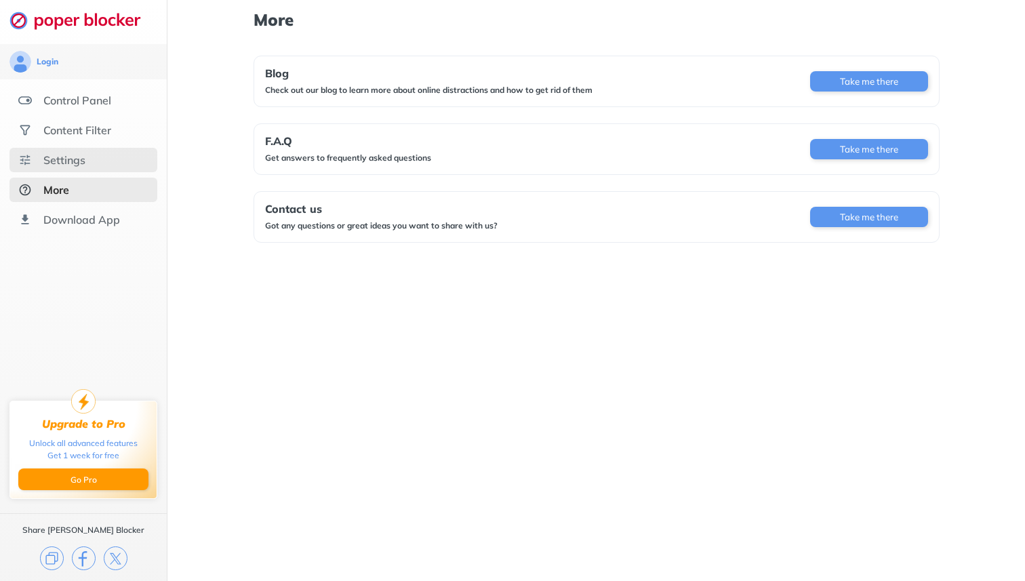  What do you see at coordinates (83, 401) in the screenshot?
I see `img: upgrade-to-pro.svg` at bounding box center [83, 401].